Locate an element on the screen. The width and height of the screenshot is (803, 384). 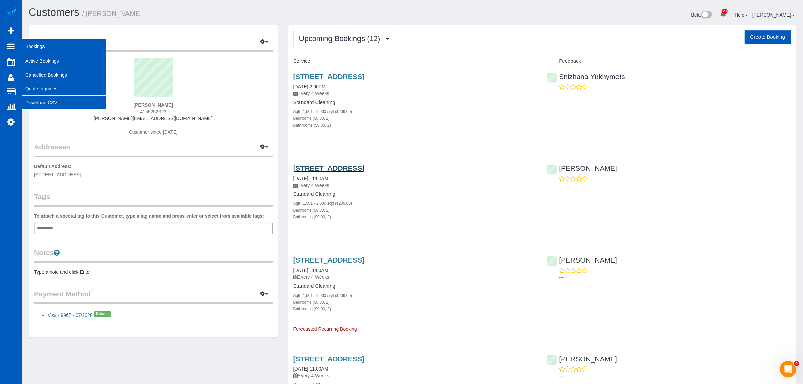
a: Download CSV is located at coordinates (64, 103).